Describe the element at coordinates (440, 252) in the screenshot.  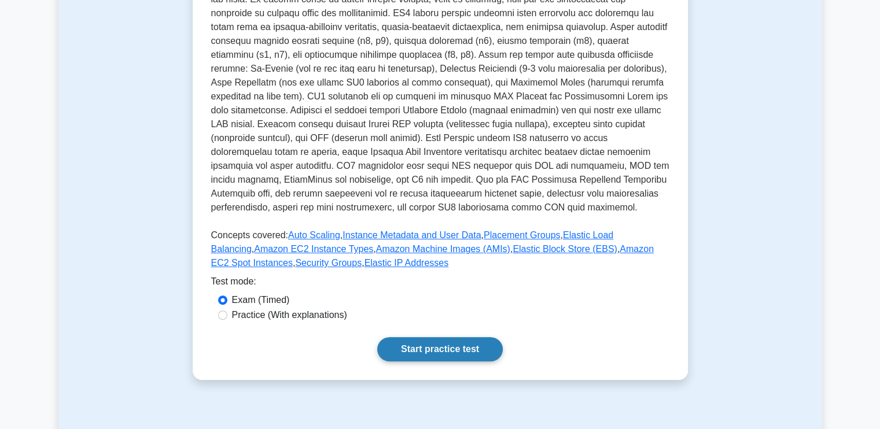
I see `p: Concepts covered: , , , , , , , , ,` at that location.